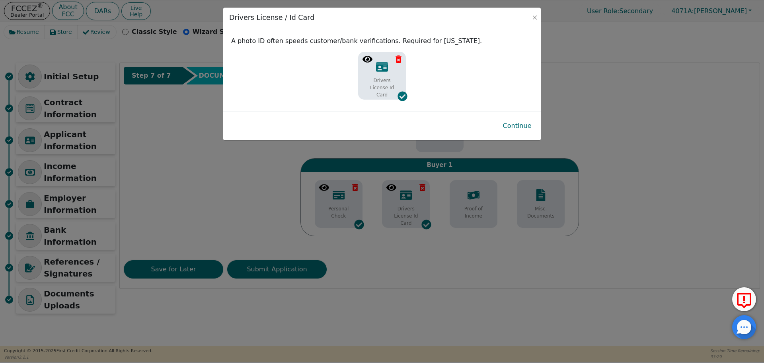  What do you see at coordinates (272, 18) in the screenshot?
I see `h3: Drivers License / Id Card` at bounding box center [272, 18].